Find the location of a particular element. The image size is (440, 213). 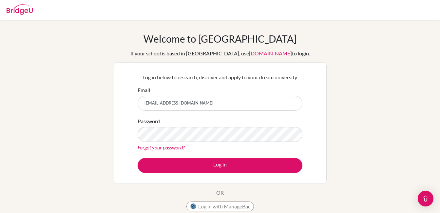

img: Bridge-U is located at coordinates (20, 10).